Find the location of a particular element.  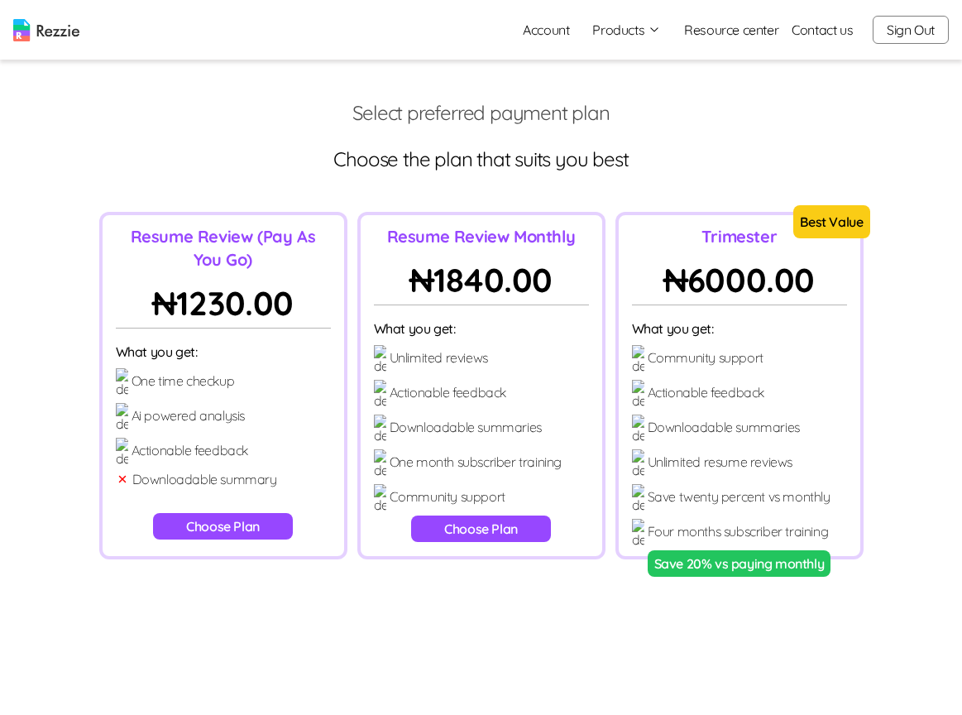

p: Four months subscriber training is located at coordinates (738, 531).